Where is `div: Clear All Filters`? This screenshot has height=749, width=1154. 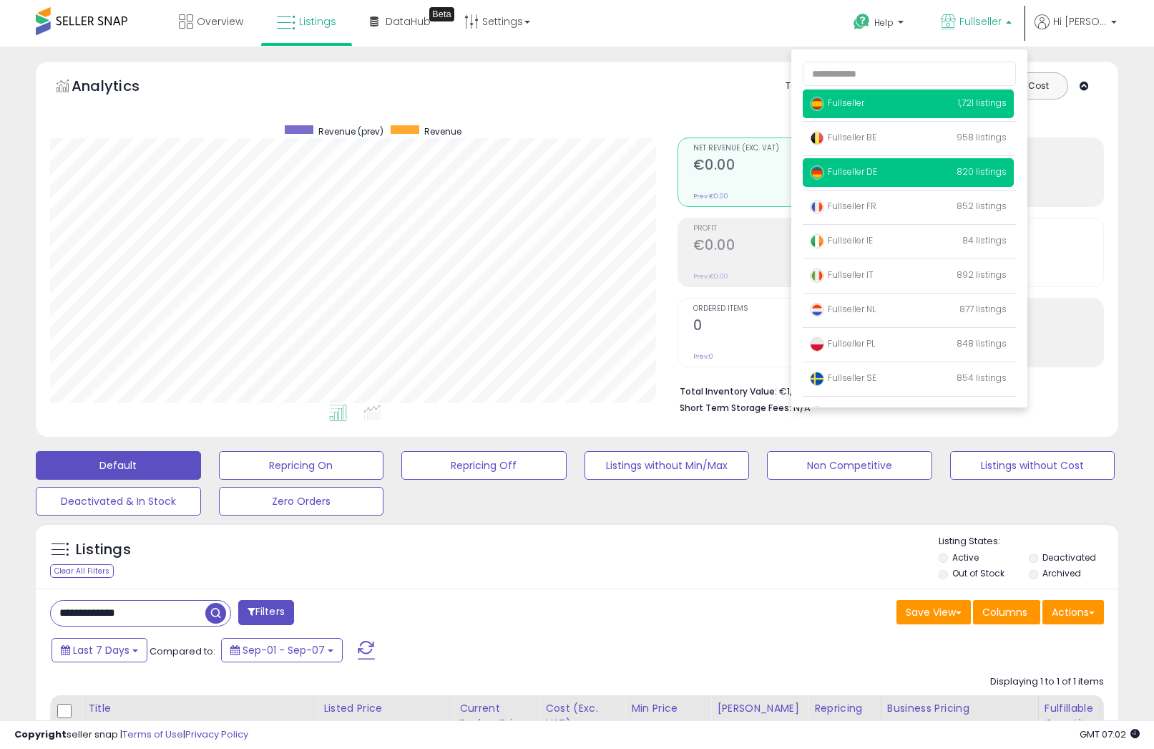
div: Clear All Filters is located at coordinates (82, 570).